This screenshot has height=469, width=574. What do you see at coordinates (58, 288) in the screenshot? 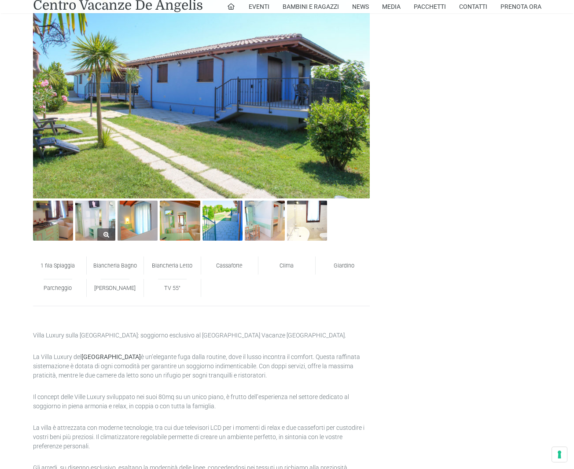
I see `span: Parcheggio` at bounding box center [58, 288].